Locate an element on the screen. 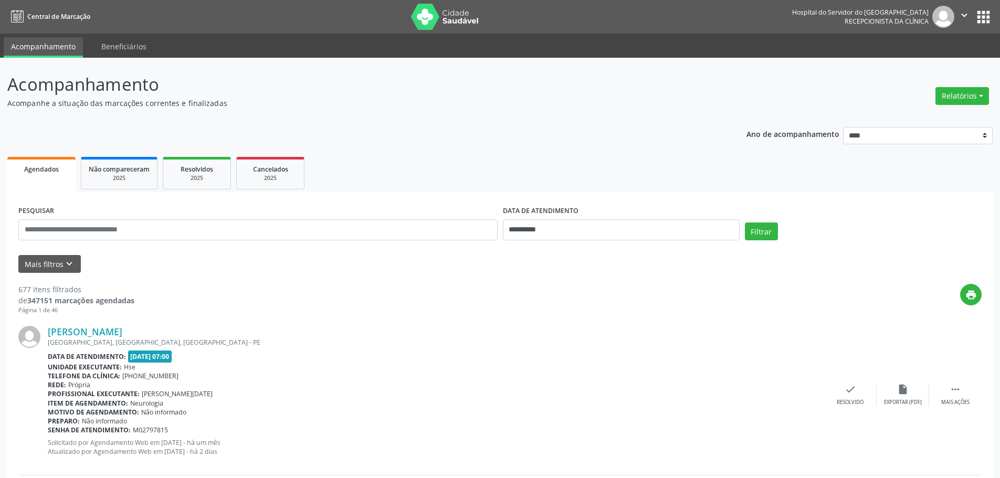 This screenshot has height=478, width=1000. div: Exportar (PDF) is located at coordinates (903, 403).